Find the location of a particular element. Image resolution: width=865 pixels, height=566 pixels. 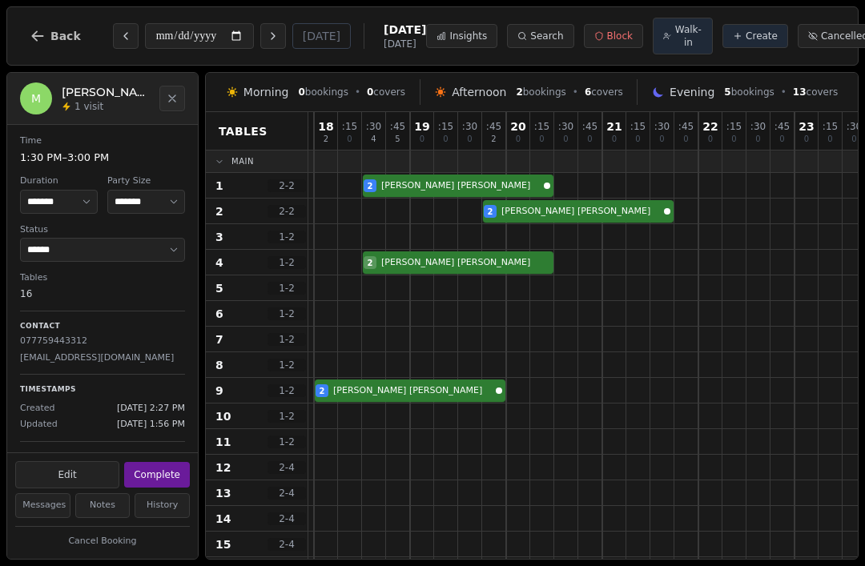

span: 7 is located at coordinates (219, 340).